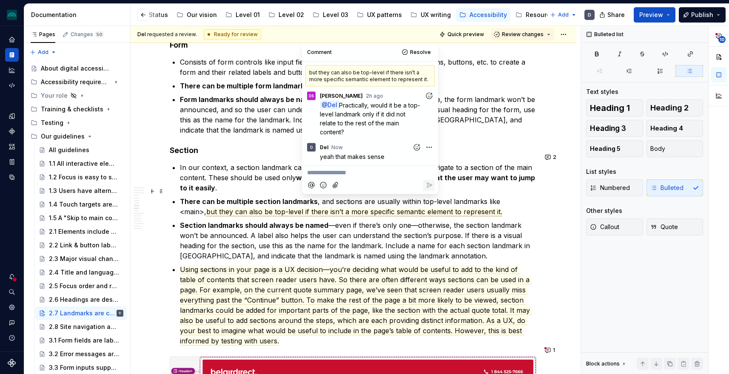  What do you see at coordinates (652, 15) in the screenshot?
I see `span: Preview` at bounding box center [652, 15].